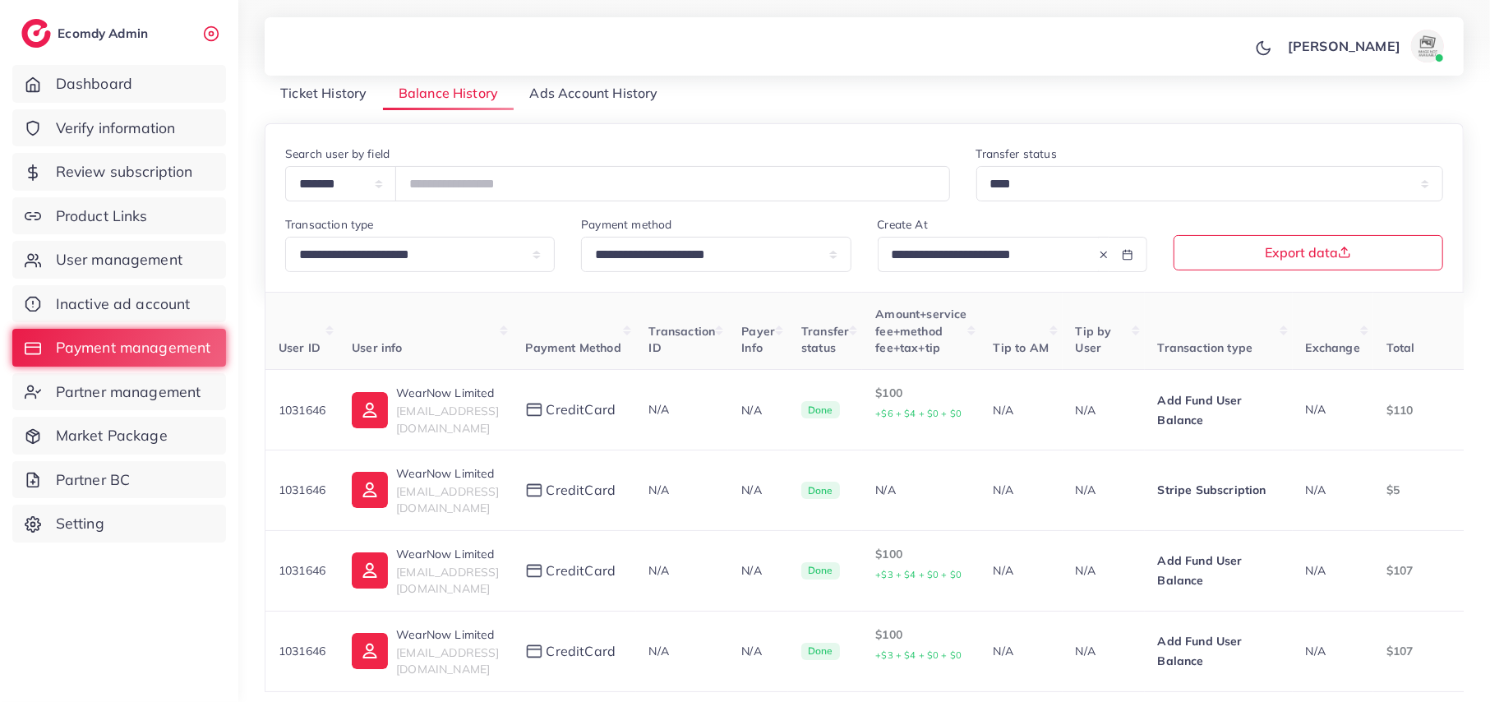 The width and height of the screenshot is (1490, 702). What do you see at coordinates (124, 172) in the screenshot?
I see `span: Review subscription` at bounding box center [124, 172].